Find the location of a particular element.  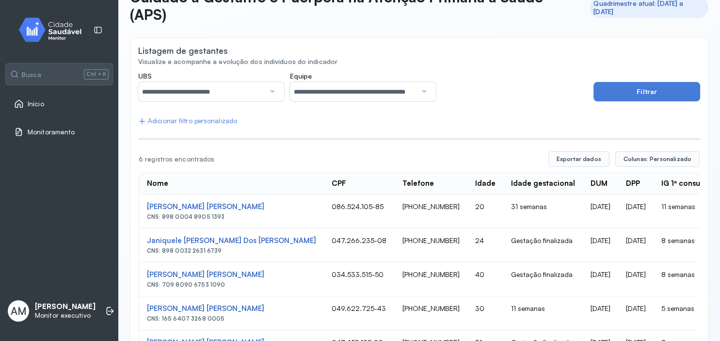

td: 086.524.105-85 is located at coordinates (359, 211).